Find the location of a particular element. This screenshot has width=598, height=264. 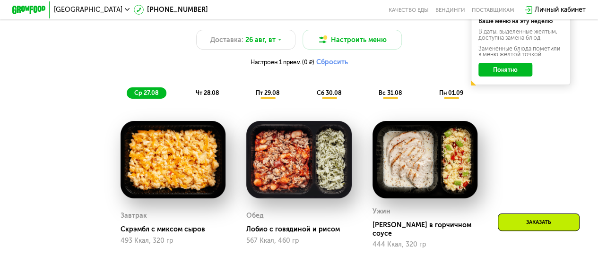

button: Понятно is located at coordinates (505, 70).